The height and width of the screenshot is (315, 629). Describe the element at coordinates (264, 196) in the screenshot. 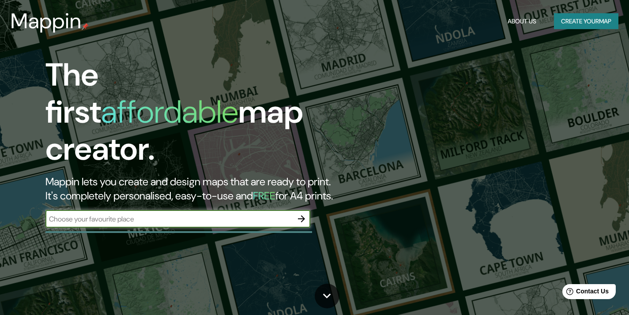

I see `h5: FREE` at that location.